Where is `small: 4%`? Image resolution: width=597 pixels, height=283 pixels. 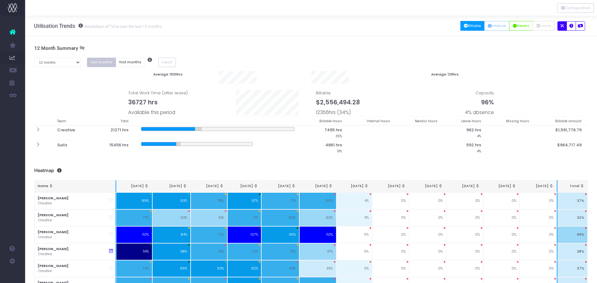
small: 4% is located at coordinates (479, 136).